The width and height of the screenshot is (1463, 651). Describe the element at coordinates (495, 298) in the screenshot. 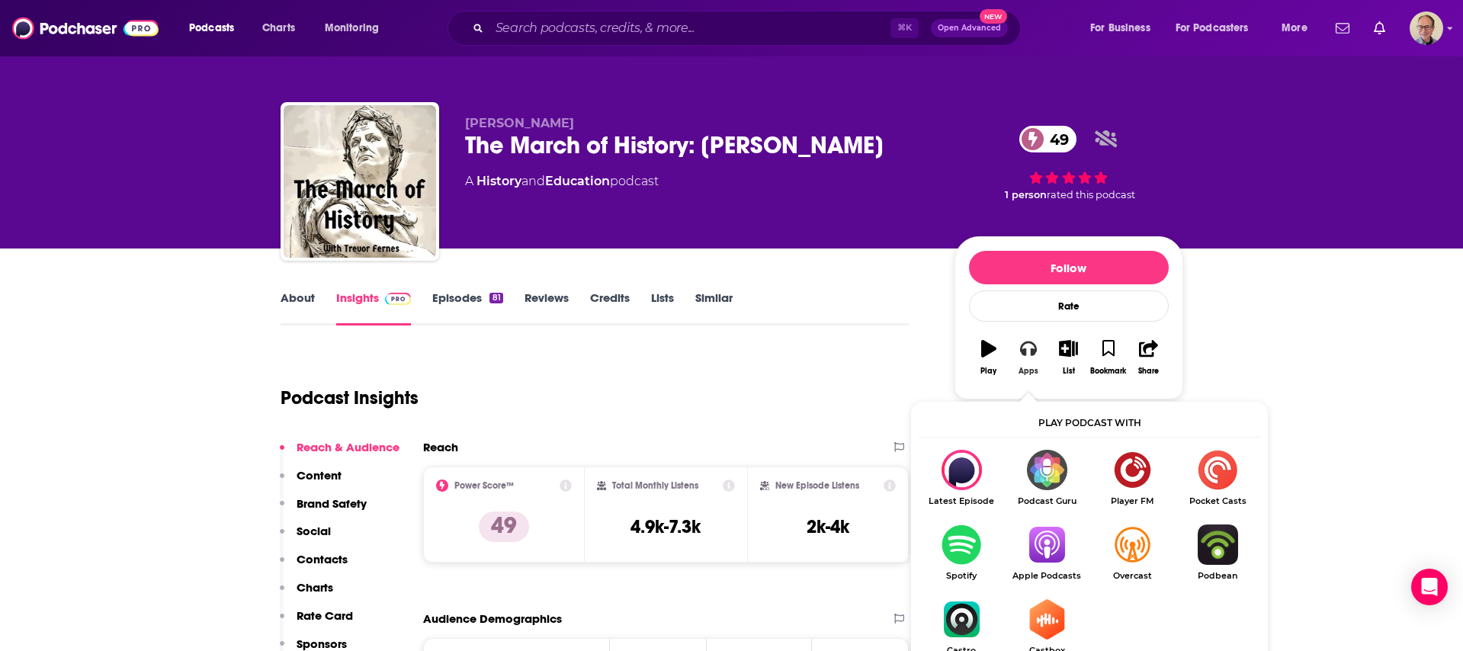

I see `div: 81` at that location.